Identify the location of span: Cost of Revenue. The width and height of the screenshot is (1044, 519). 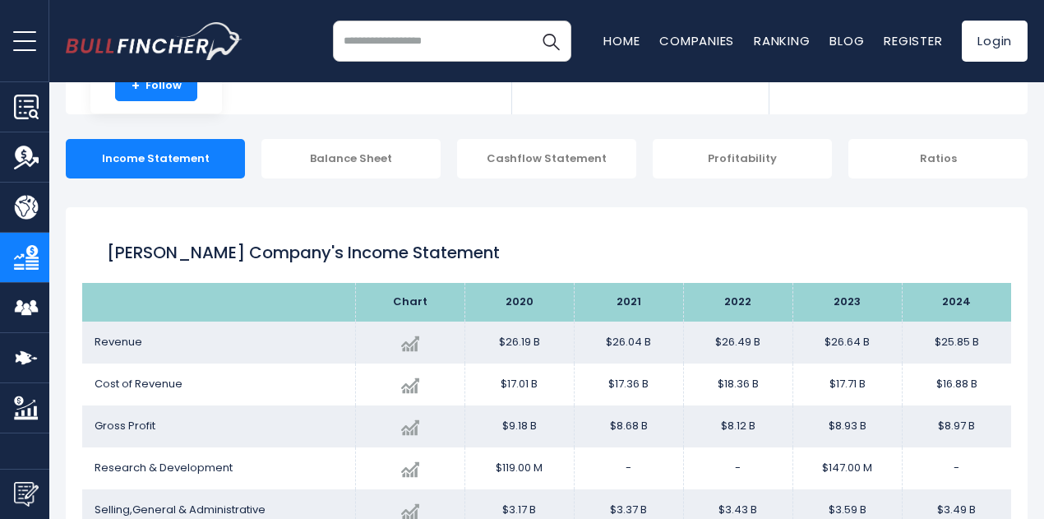
(138, 383).